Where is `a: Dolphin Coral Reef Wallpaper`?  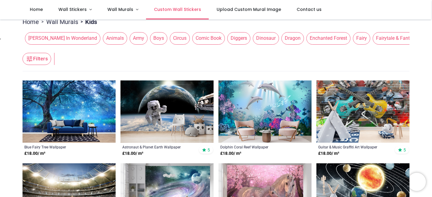
a: Dolphin Coral Reef Wallpaper is located at coordinates (256, 147).